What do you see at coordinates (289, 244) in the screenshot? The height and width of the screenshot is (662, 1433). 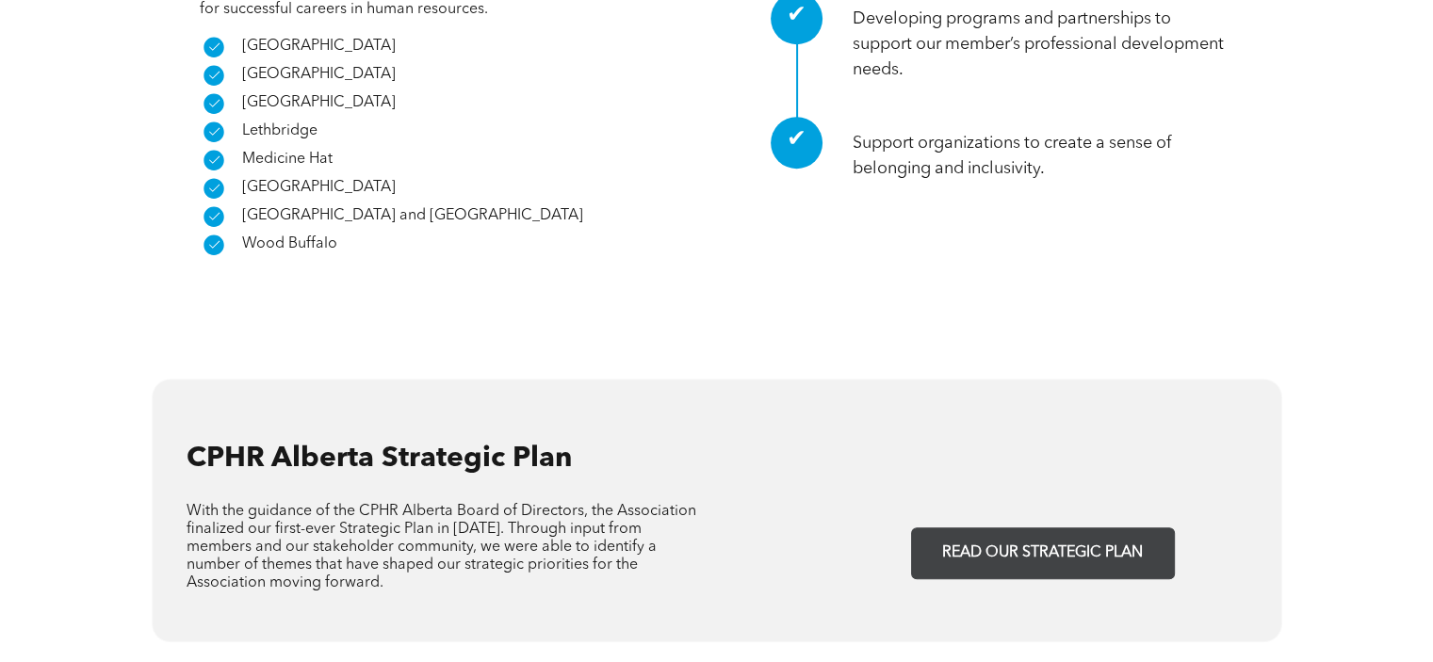 I see `span: Wood Buffalo` at bounding box center [289, 244].